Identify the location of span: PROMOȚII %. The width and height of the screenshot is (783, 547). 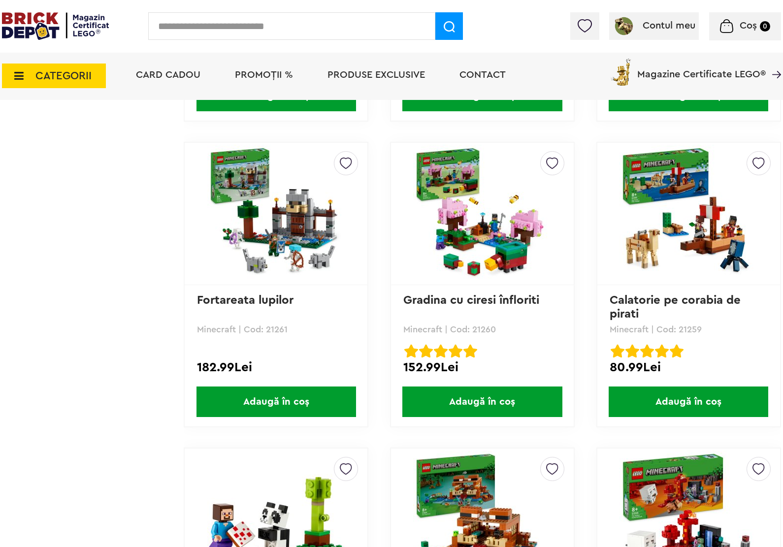
(264, 75).